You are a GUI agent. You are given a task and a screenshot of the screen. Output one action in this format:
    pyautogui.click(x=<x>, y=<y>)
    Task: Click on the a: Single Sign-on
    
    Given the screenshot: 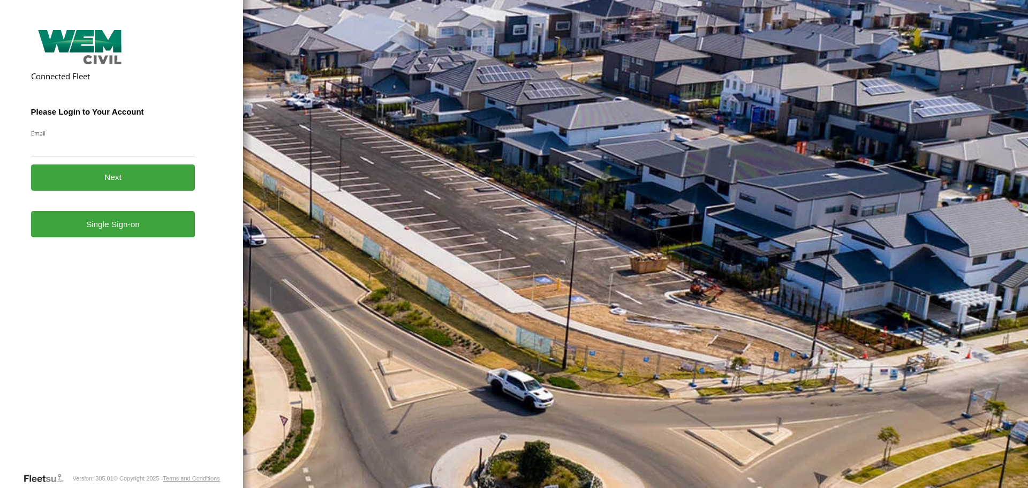 What is the action you would take?
    pyautogui.click(x=113, y=224)
    